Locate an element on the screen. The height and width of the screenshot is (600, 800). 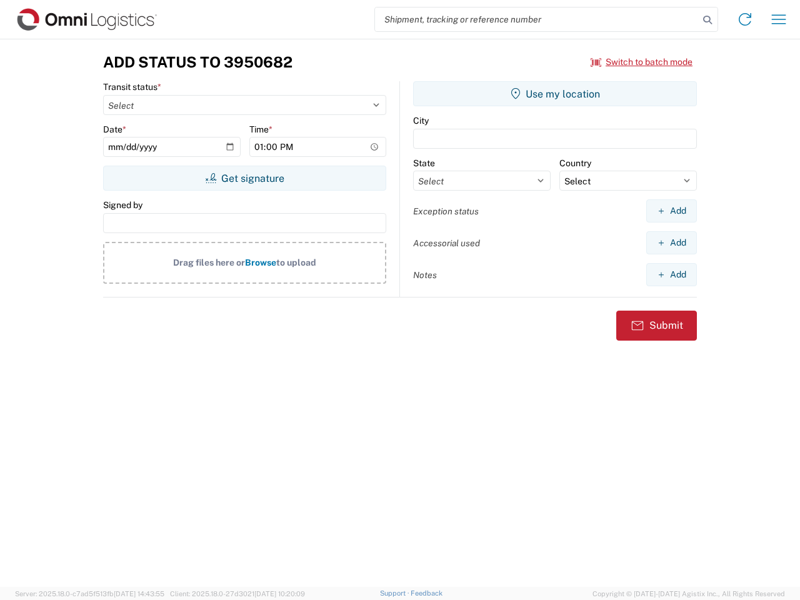
label: City is located at coordinates (420, 121).